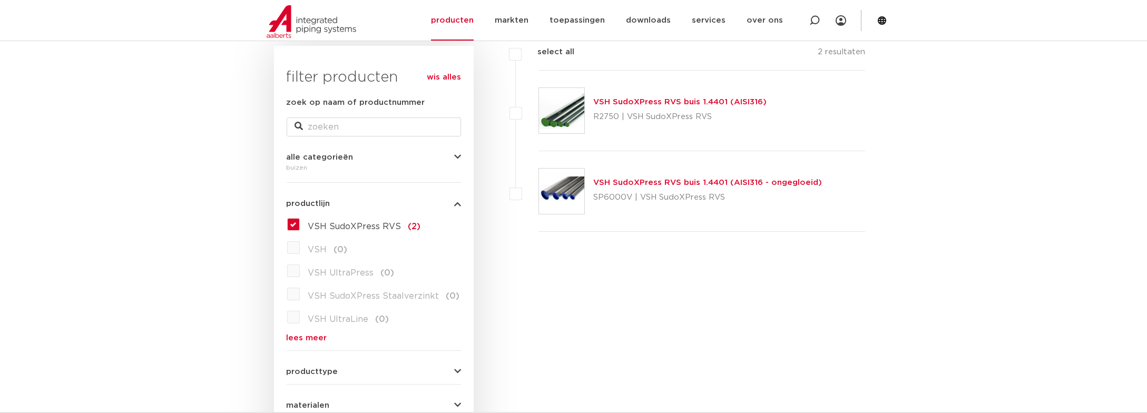  I want to click on button: producttype, so click(374, 372).